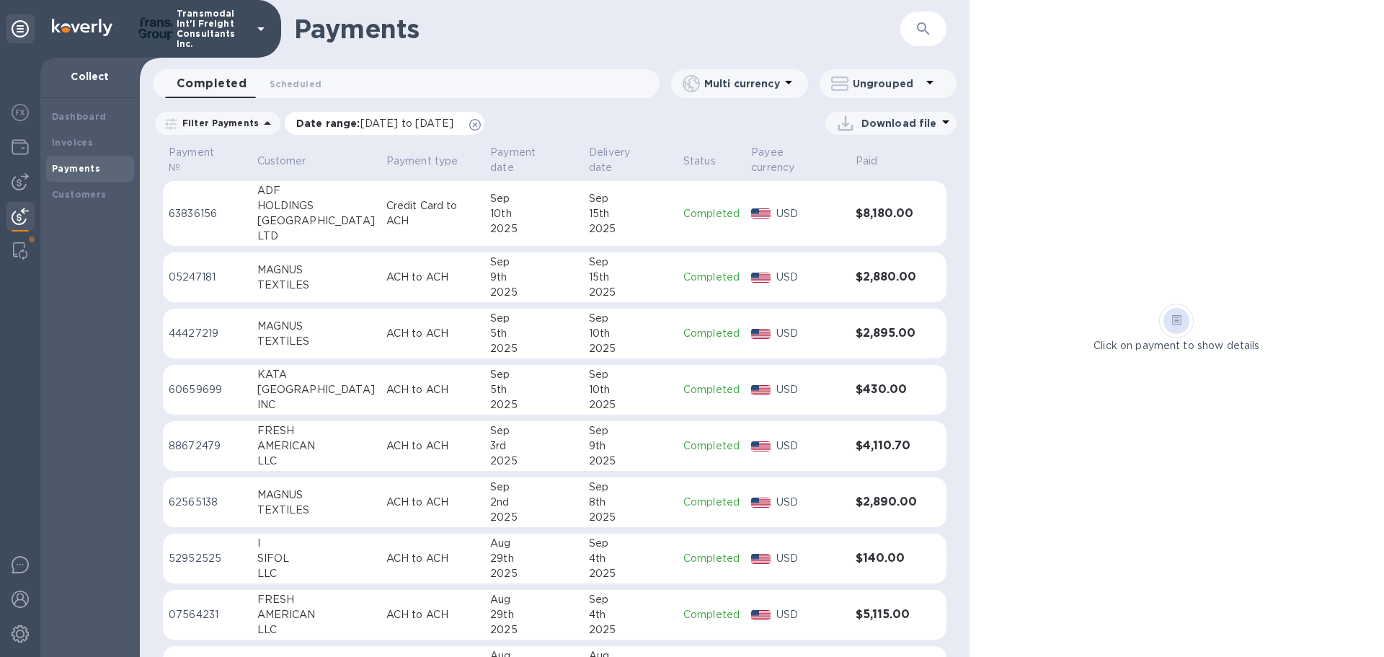 The image size is (1384, 657). Describe the element at coordinates (218, 123) in the screenshot. I see `p: Filter Payments` at that location.